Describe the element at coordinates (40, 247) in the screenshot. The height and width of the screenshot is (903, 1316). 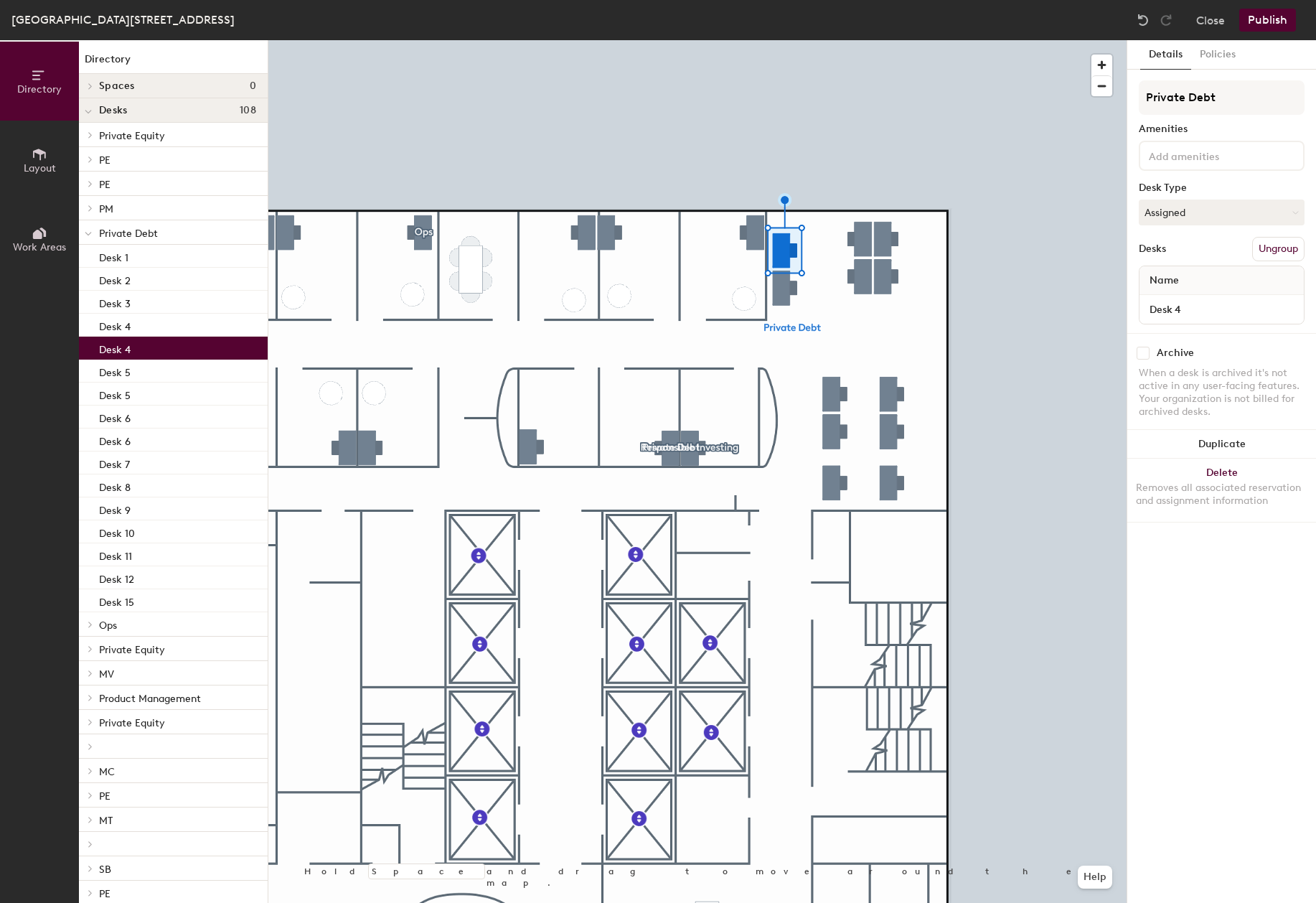
I see `span: Work Areas` at that location.